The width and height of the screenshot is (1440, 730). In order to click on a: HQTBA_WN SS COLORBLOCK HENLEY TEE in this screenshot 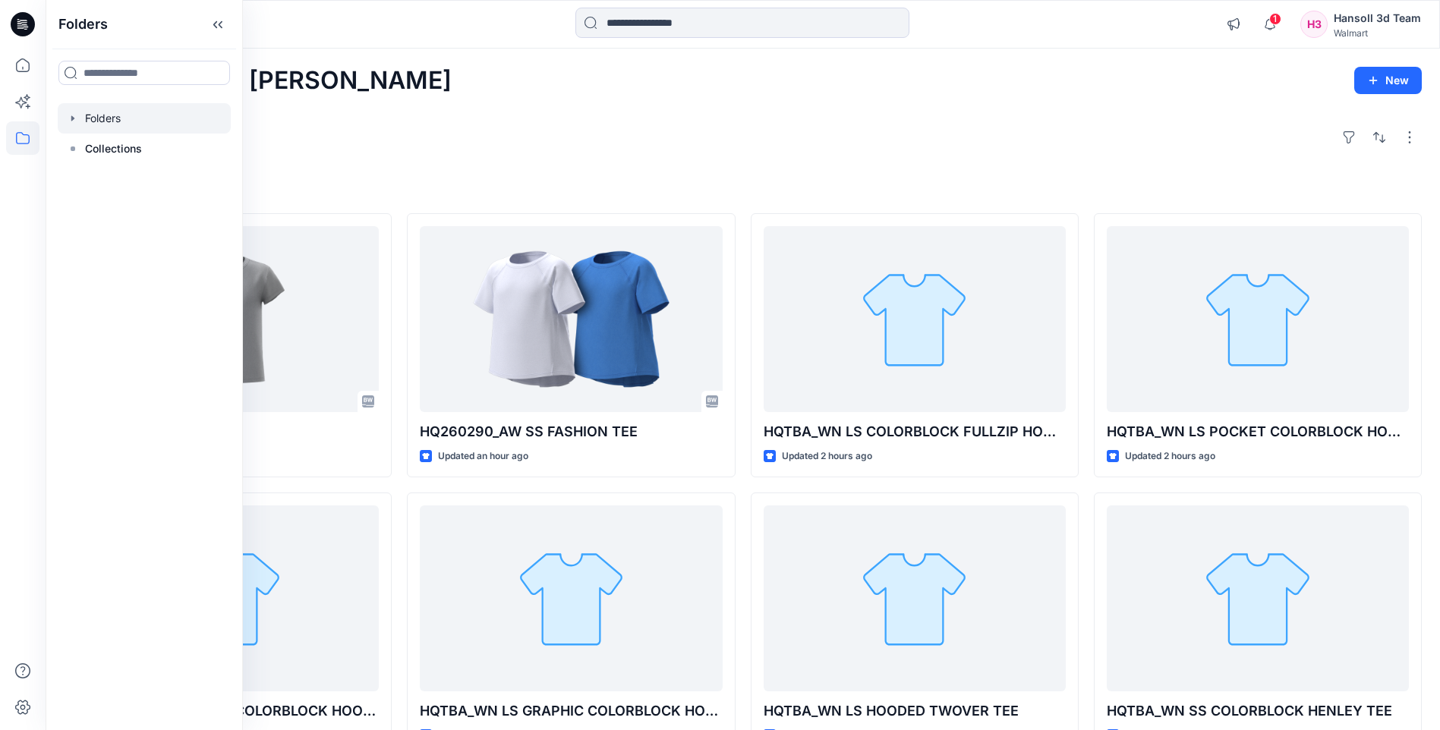, I will do `click(1258, 598)`.